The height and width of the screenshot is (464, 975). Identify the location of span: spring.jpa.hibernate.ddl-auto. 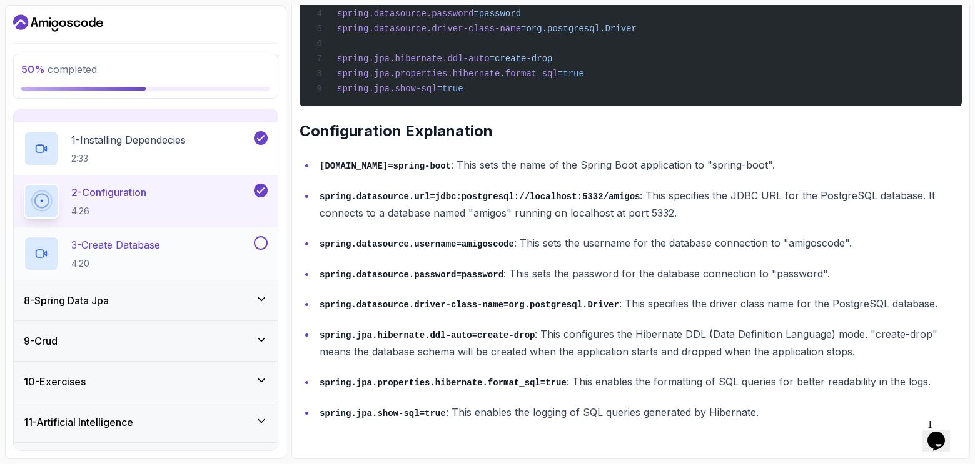
(413, 59).